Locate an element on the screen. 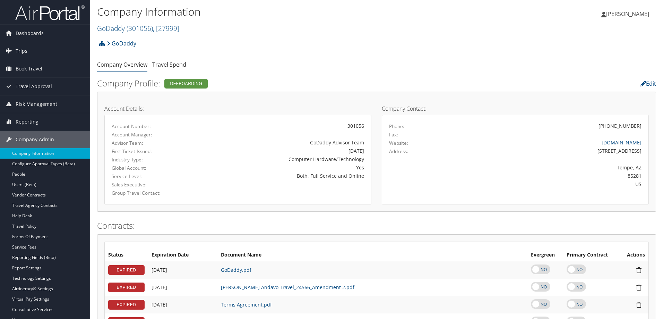 The image size is (663, 319). label: Account Number: is located at coordinates (150, 126).